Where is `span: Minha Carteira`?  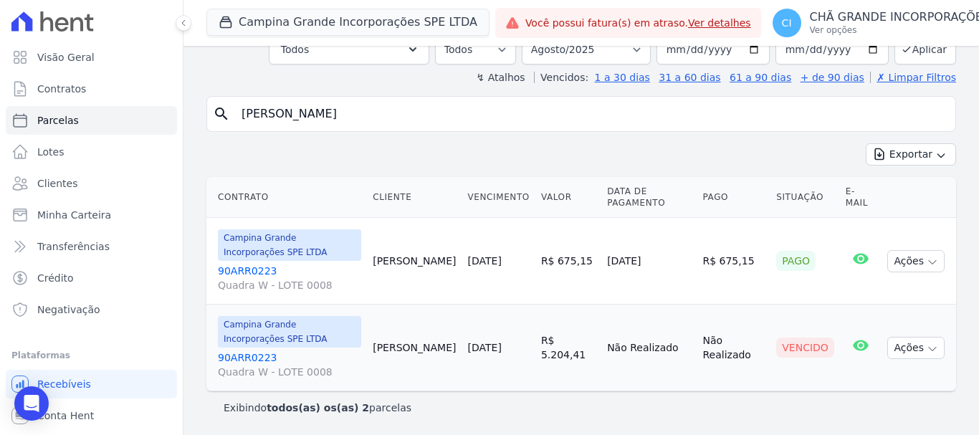 span: Minha Carteira is located at coordinates (74, 215).